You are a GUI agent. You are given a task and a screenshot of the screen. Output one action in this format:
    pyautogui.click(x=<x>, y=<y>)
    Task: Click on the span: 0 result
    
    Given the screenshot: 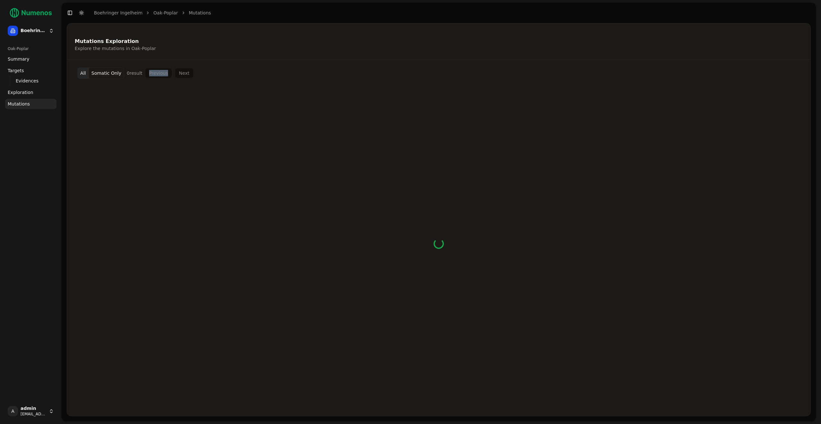 What is the action you would take?
    pyautogui.click(x=134, y=73)
    